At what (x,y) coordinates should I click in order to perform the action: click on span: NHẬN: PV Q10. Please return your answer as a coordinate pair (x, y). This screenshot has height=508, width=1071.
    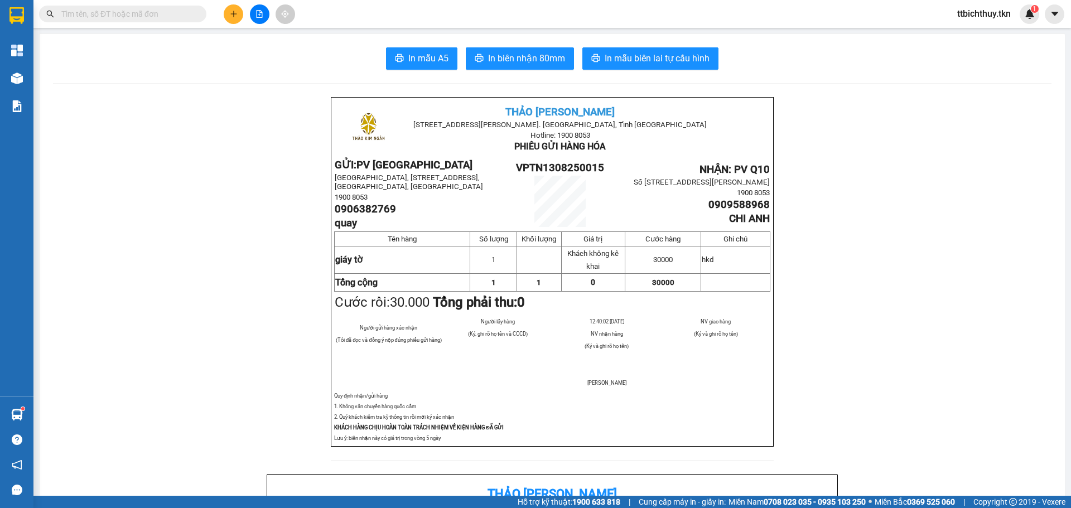
    Looking at the image, I should click on (735, 170).